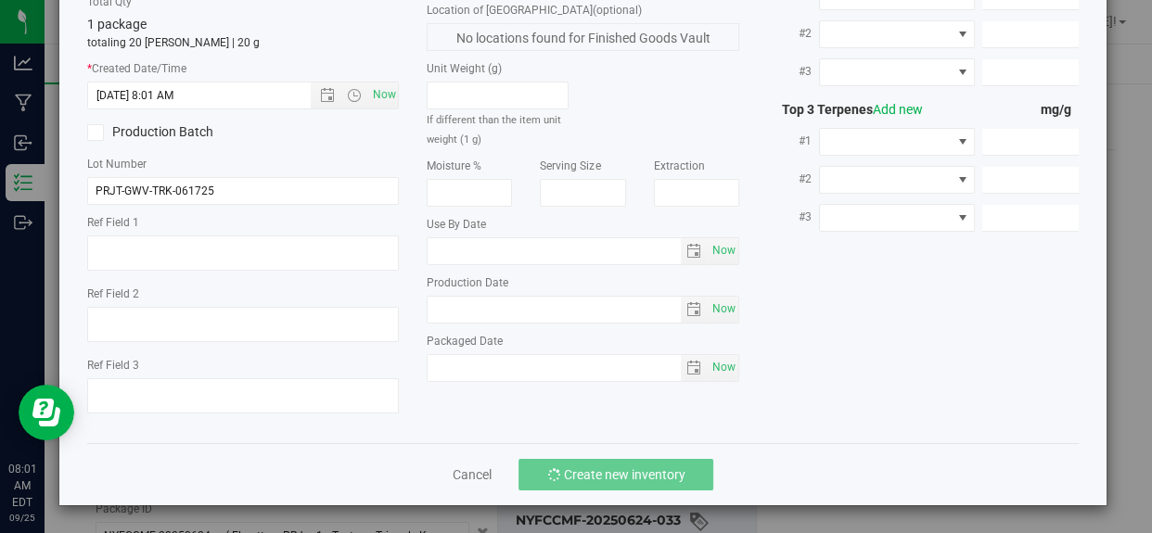  What do you see at coordinates (469, 166) in the screenshot?
I see `label: Moisture %` at bounding box center [469, 166].